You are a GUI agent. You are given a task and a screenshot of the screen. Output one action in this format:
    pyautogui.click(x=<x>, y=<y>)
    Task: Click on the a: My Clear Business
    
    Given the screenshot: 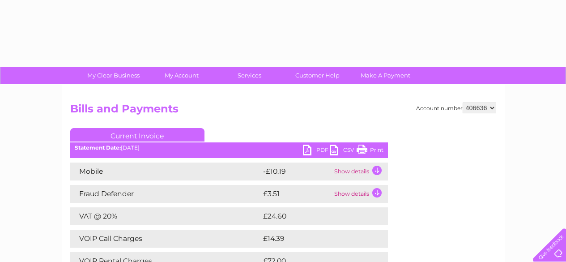 What is the action you would take?
    pyautogui.click(x=113, y=75)
    